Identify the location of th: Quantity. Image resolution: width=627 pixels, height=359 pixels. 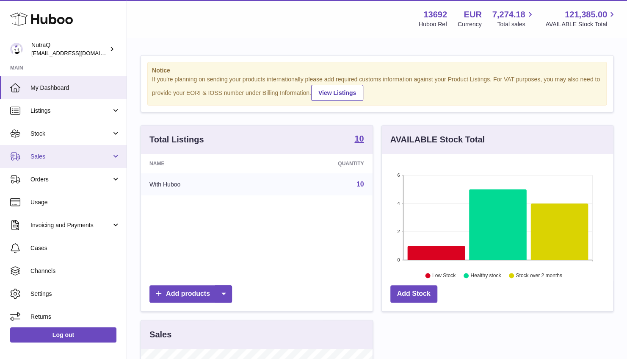
(318, 163).